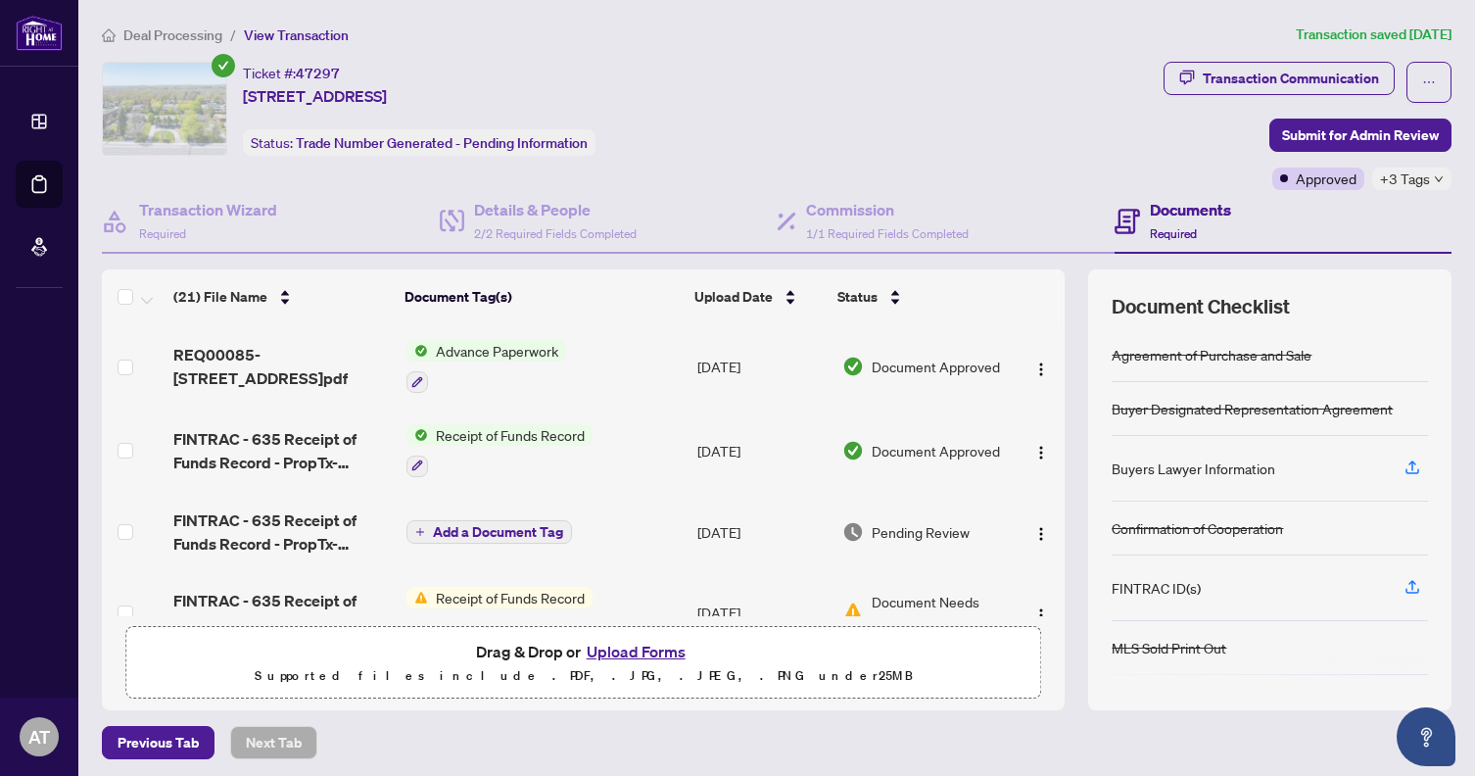 The image size is (1475, 776). I want to click on button: Open asap, so click(1426, 737).